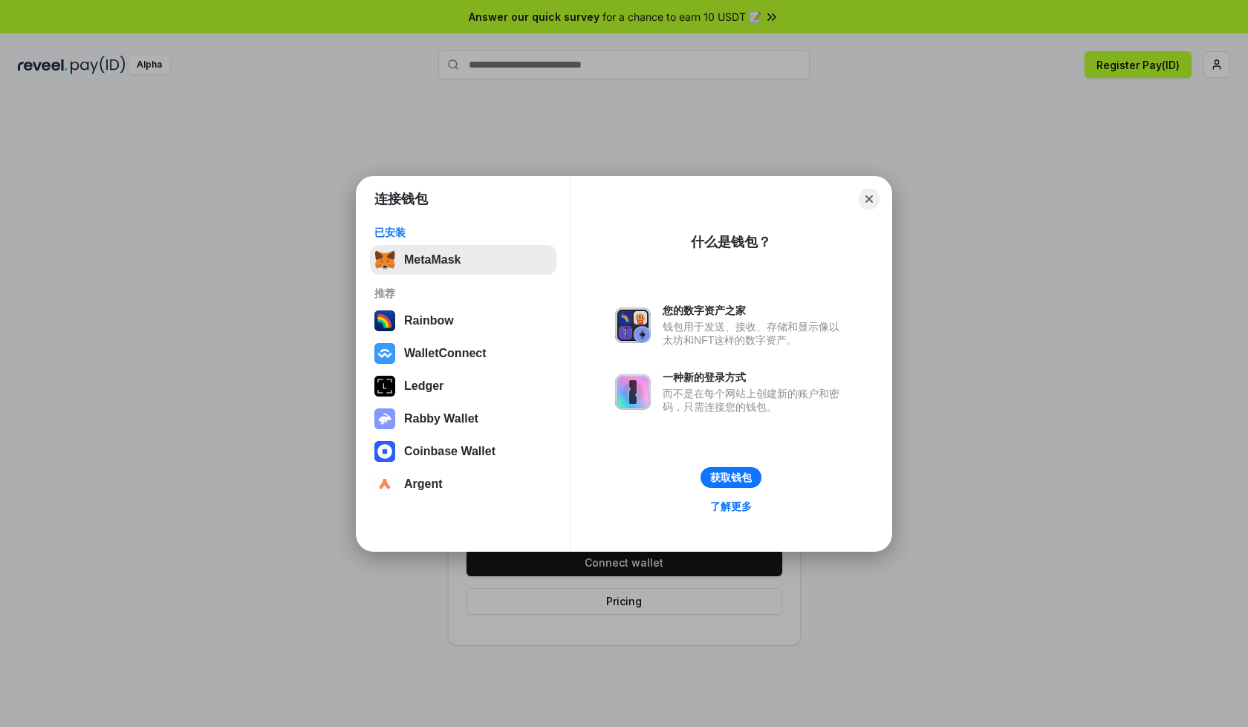  I want to click on div: 您的数字资产之家, so click(755, 311).